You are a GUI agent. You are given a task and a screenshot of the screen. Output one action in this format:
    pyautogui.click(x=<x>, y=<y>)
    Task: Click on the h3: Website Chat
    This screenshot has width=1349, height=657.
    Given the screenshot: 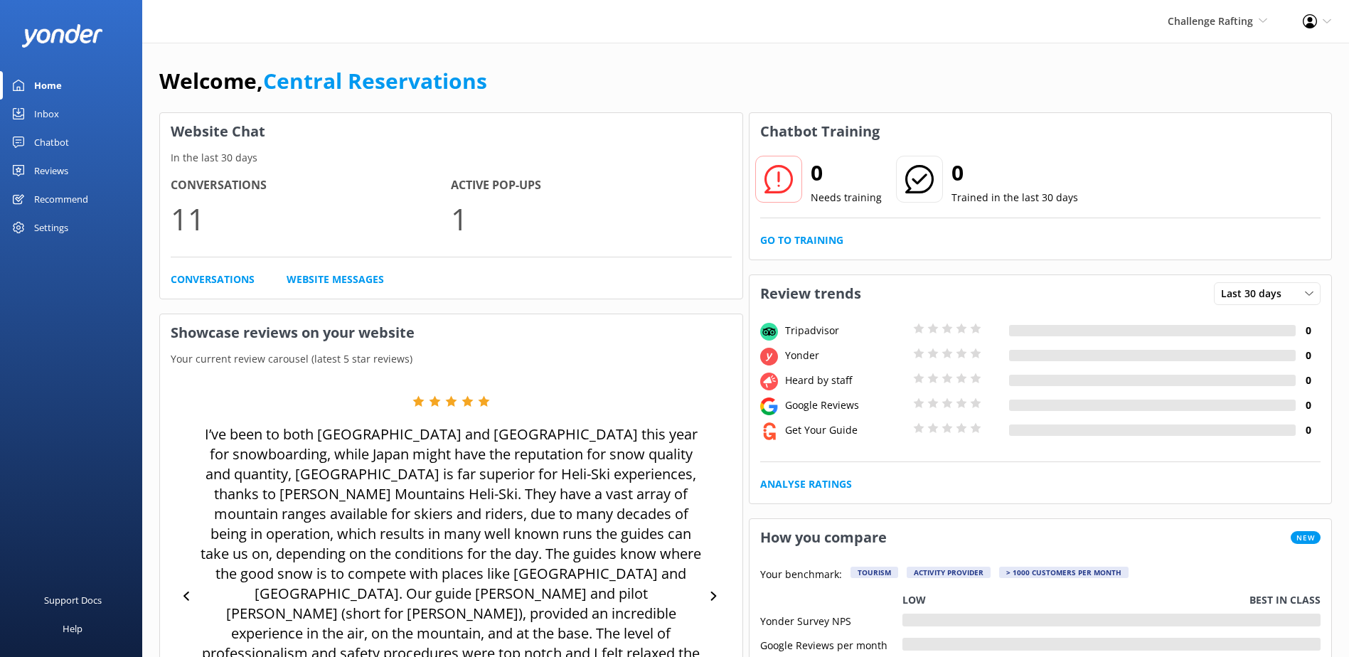 What is the action you would take?
    pyautogui.click(x=451, y=132)
    